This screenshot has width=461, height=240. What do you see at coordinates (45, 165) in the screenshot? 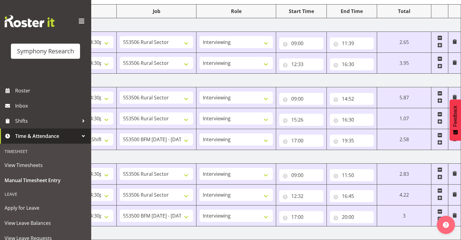
I see `span: View Timesheets` at bounding box center [45, 165].